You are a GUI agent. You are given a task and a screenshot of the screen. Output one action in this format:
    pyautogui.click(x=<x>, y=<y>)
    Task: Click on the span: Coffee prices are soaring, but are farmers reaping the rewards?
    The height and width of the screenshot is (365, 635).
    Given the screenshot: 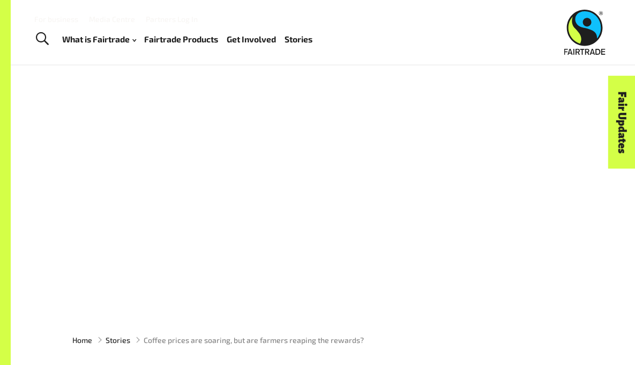 What is the action you would take?
    pyautogui.click(x=254, y=339)
    